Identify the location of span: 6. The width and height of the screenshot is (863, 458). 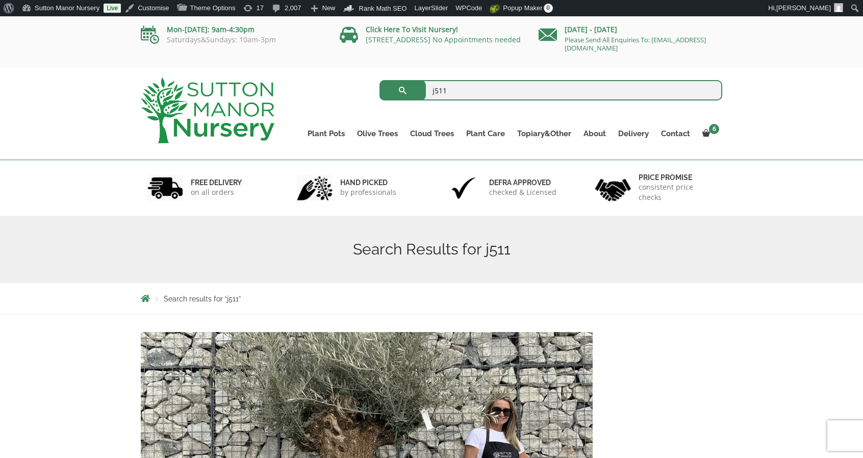
(714, 129).